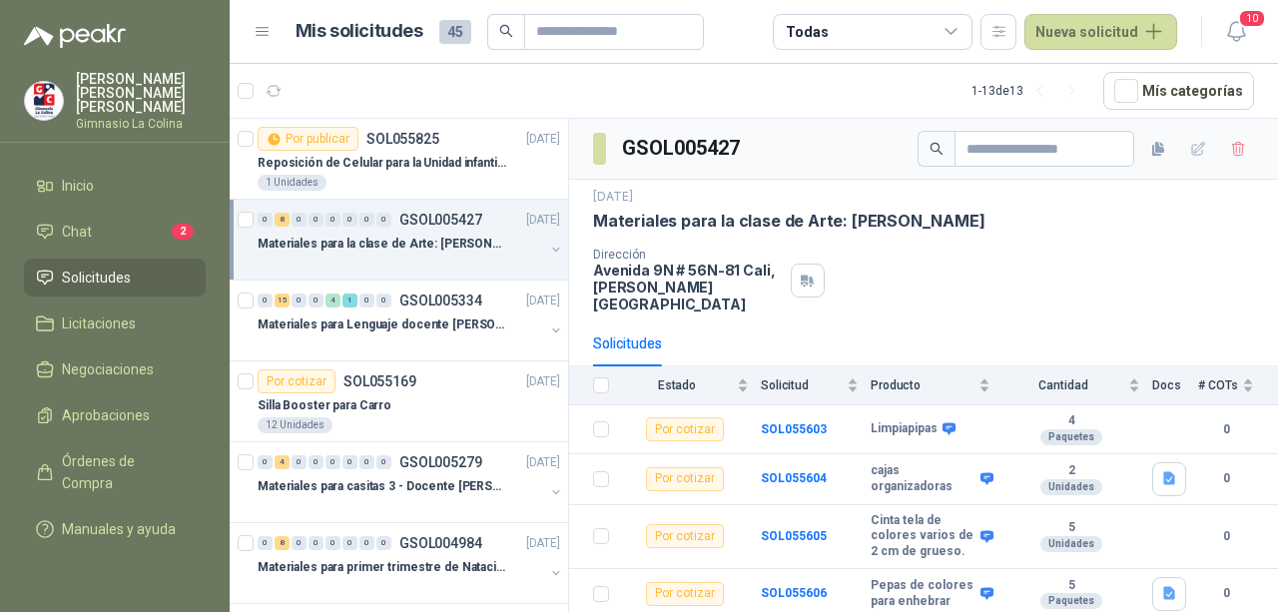  What do you see at coordinates (682, 148) in the screenshot?
I see `h3: GSOL005427` at bounding box center [682, 148].